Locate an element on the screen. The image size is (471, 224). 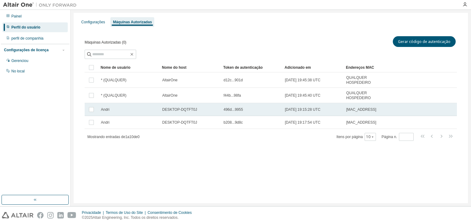
font: perfil de companhia is located at coordinates (27, 38).